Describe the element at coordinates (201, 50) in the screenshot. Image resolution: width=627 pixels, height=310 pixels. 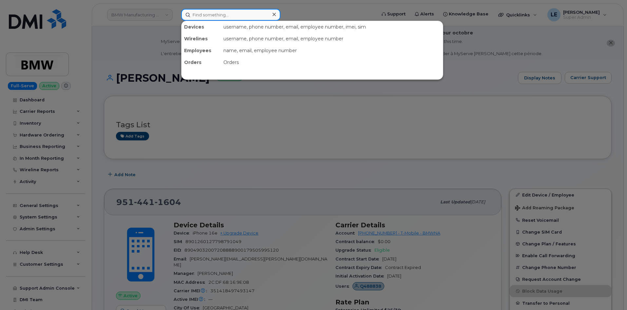
I see `div: Employees` at that location.